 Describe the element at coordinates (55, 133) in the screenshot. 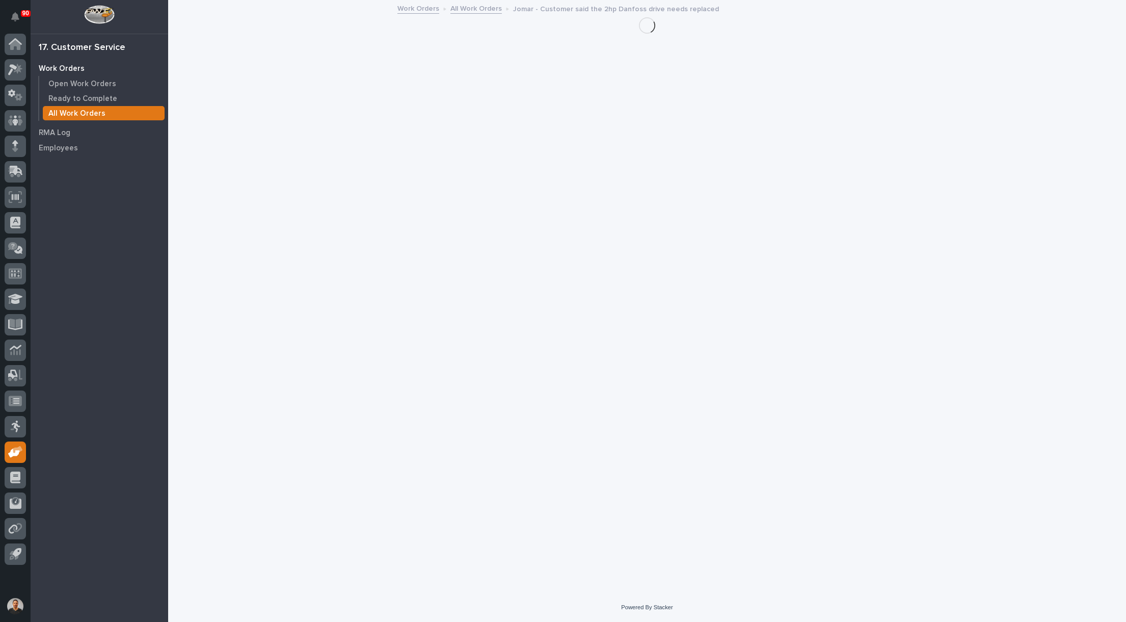

I see `p: RMA Log` at that location.